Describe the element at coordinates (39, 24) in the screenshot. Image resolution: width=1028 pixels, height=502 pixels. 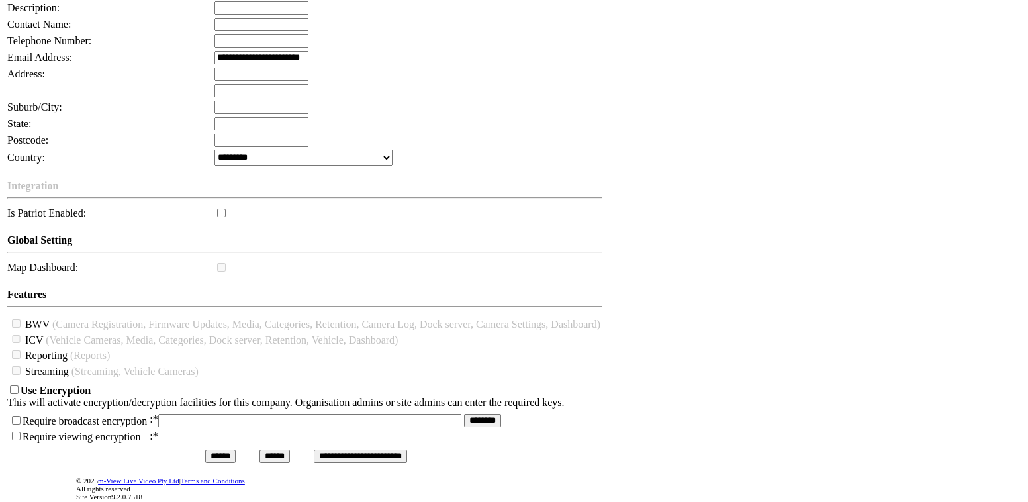
I see `span: Contact Name:` at that location.